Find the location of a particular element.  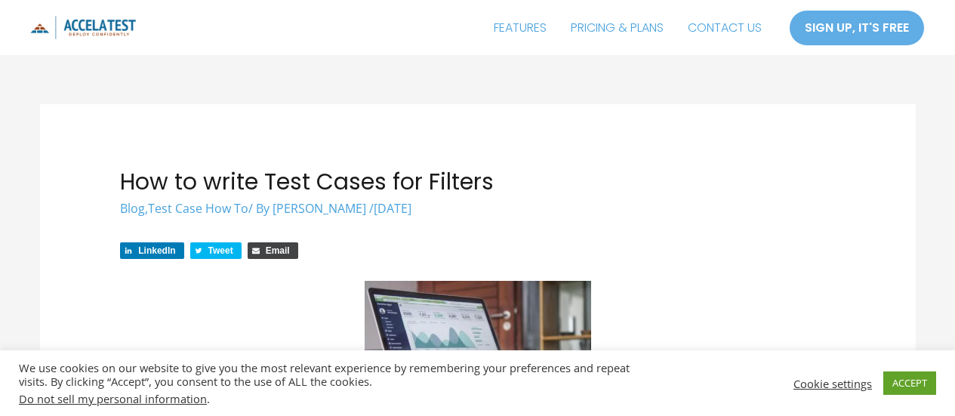

a: Test Case How To is located at coordinates (198, 208).